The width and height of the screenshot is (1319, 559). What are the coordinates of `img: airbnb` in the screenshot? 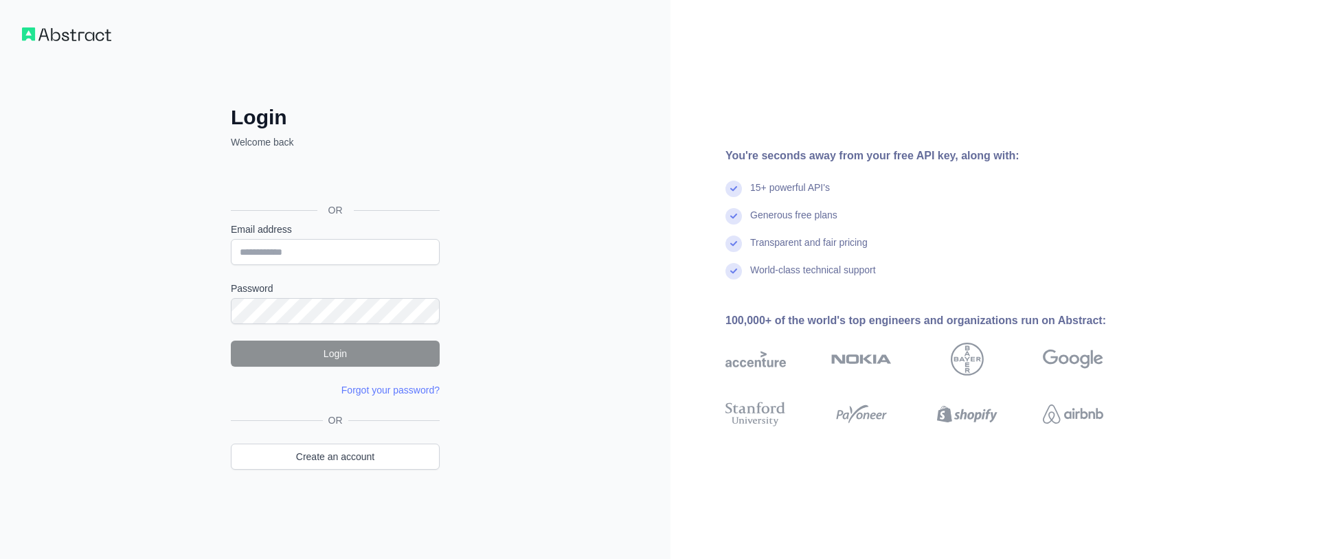 It's located at (1073, 414).